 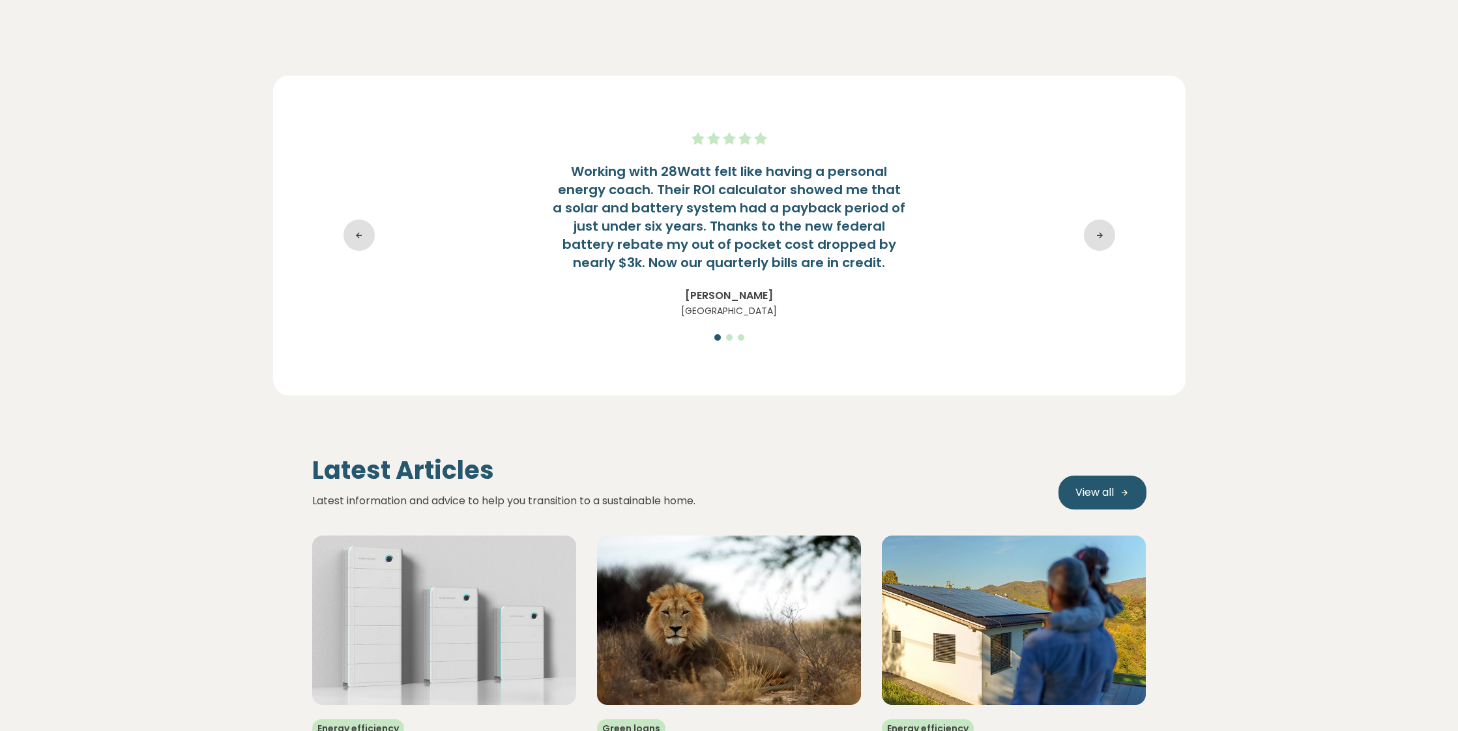 What do you see at coordinates (729, 217) in the screenshot?
I see `h4: Working with 28Watt felt like having a personal energy coach. Their ROI calculator showed me that...` at bounding box center [729, 217].